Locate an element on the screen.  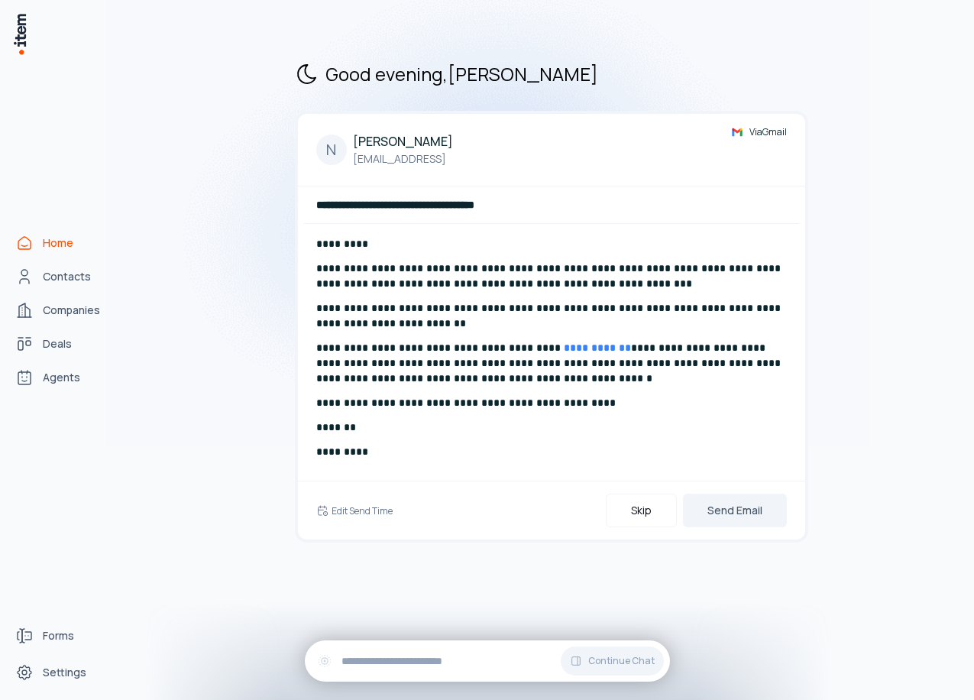
div: N is located at coordinates (332, 150).